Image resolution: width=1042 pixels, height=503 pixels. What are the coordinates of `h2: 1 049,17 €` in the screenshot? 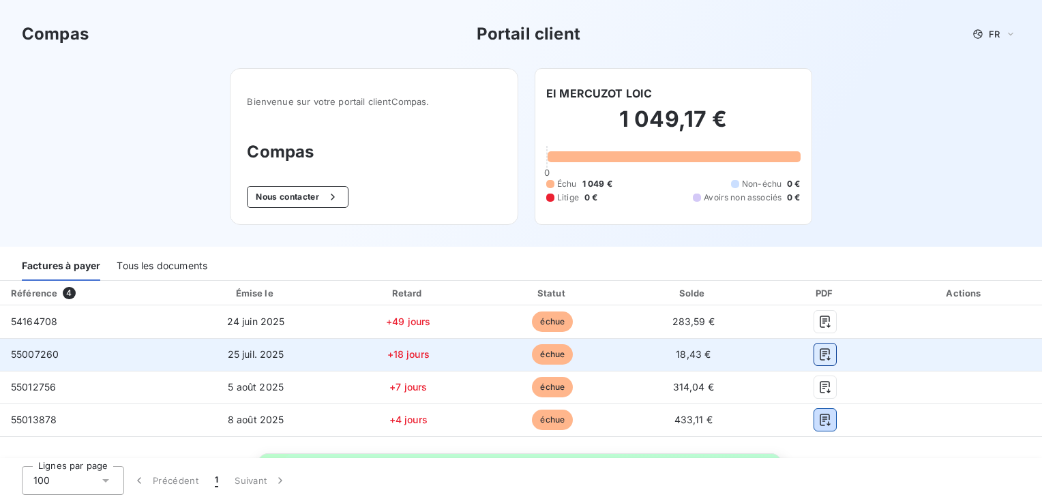 It's located at (673, 126).